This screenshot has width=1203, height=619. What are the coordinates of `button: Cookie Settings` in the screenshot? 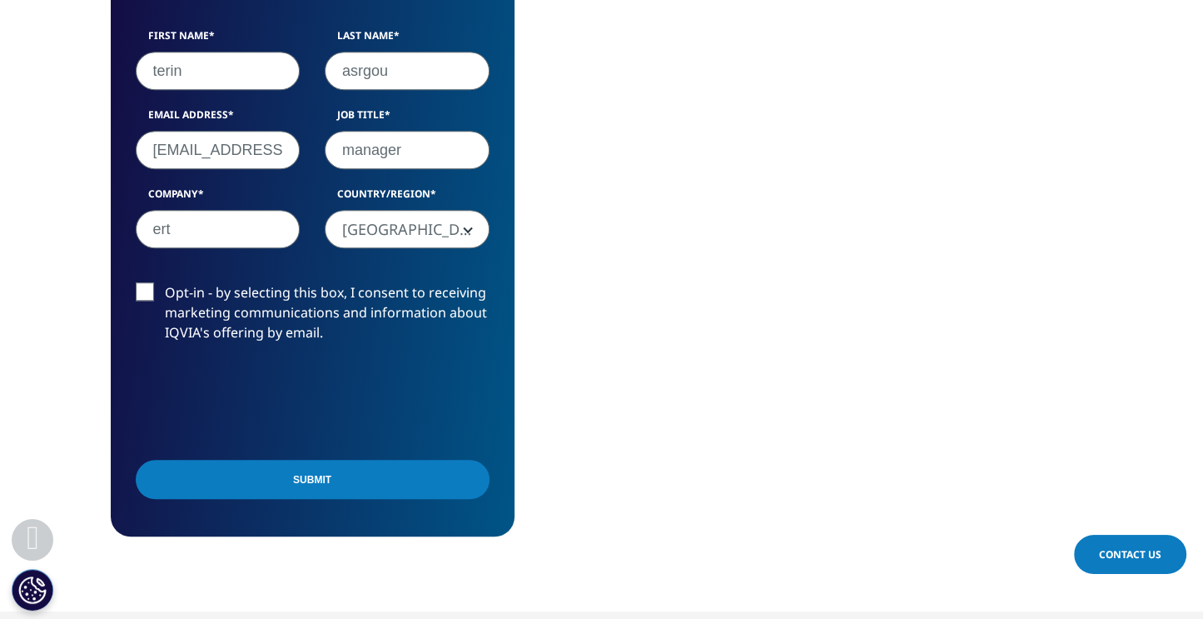 It's located at (32, 590).